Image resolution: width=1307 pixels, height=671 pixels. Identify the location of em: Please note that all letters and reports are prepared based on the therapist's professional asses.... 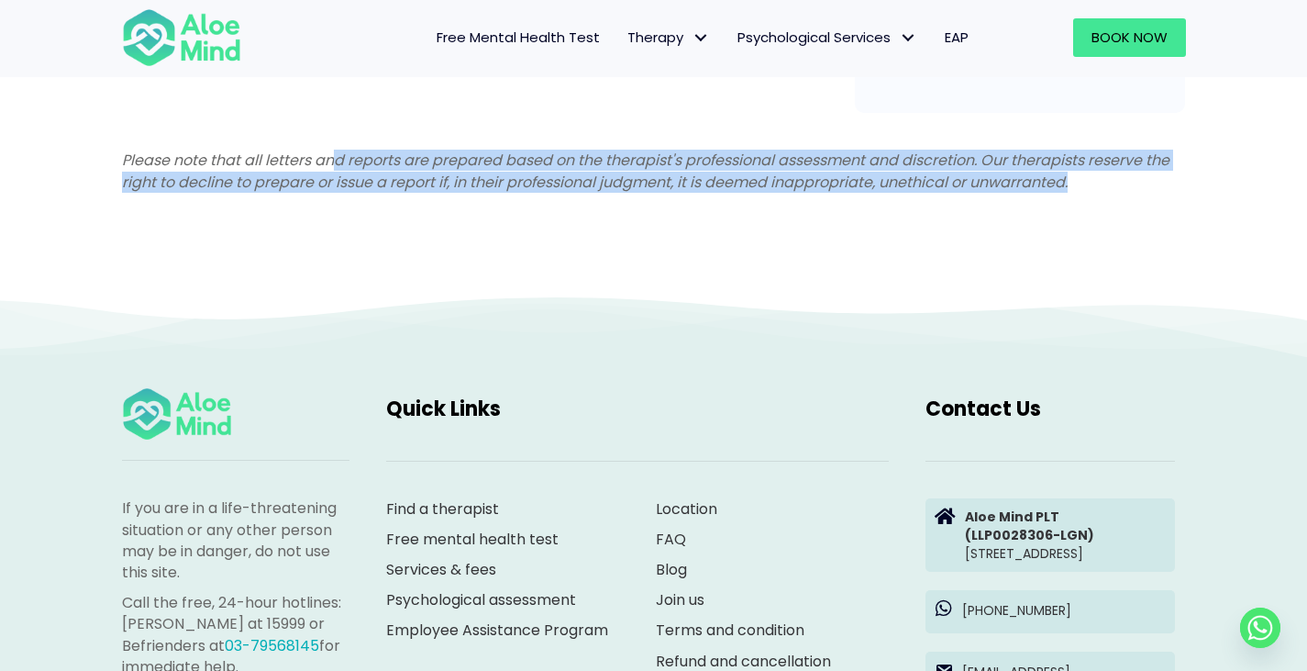
(646, 171).